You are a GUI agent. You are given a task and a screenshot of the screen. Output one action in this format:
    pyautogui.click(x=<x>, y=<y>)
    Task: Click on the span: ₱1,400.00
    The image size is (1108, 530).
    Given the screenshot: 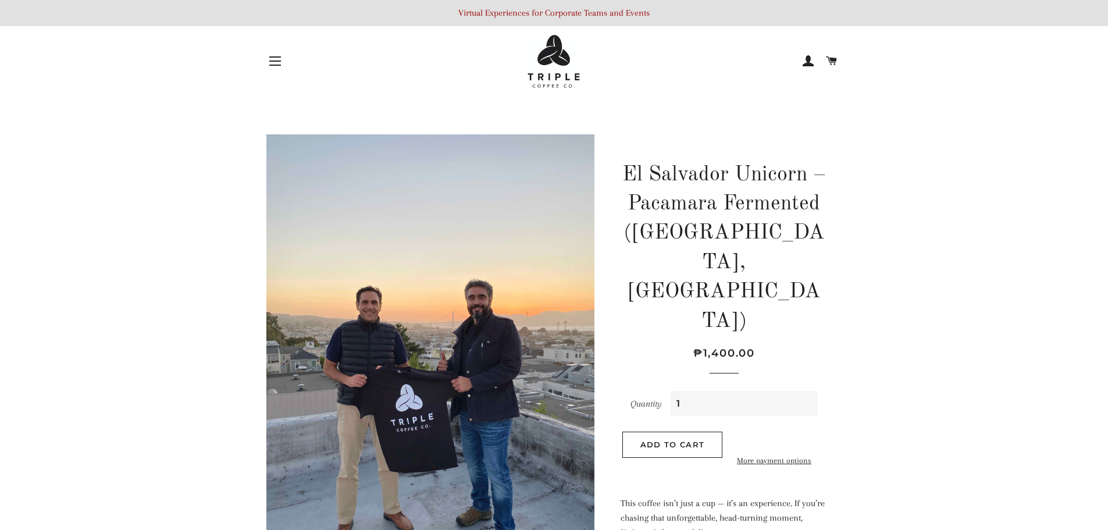 What is the action you would take?
    pyautogui.click(x=724, y=353)
    